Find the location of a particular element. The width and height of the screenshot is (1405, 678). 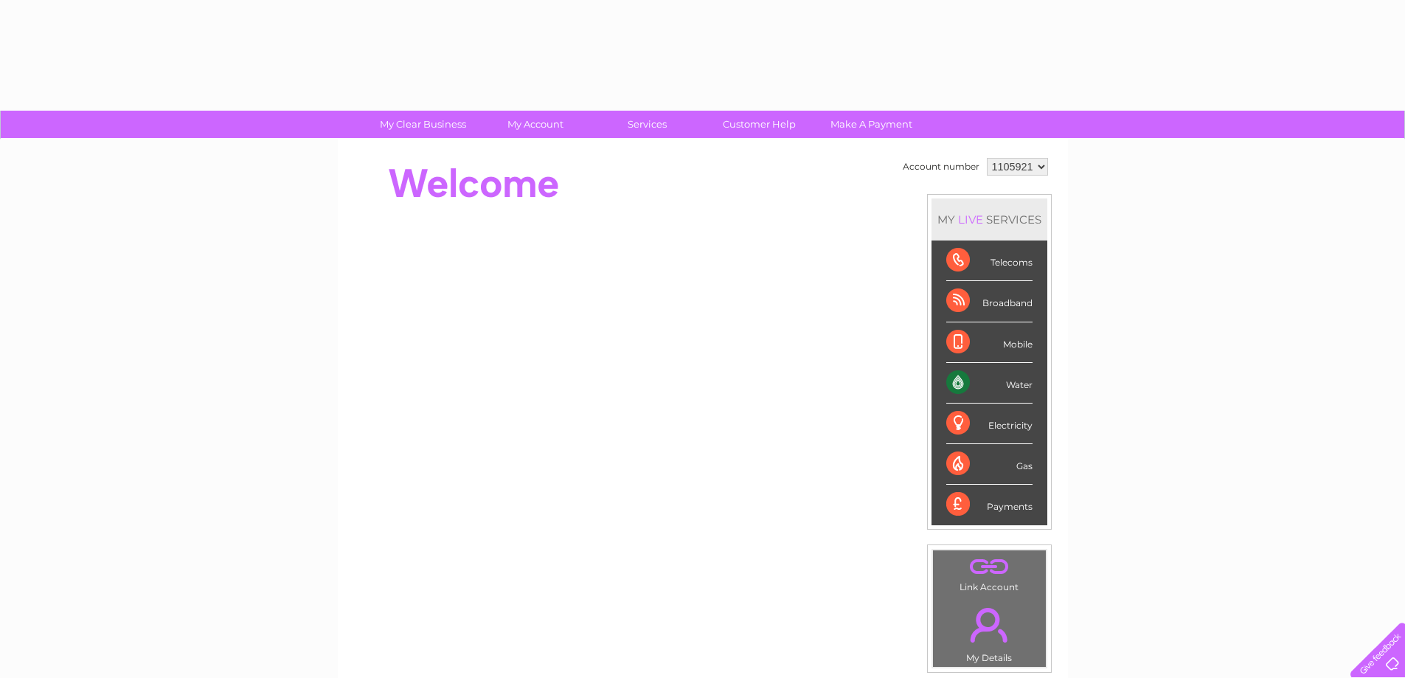

a: My Clear Business is located at coordinates (423, 124).